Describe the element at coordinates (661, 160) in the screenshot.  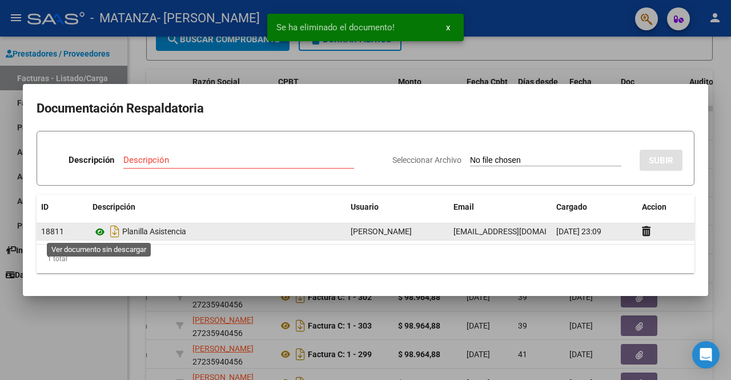
I see `button: SUBIR` at that location.